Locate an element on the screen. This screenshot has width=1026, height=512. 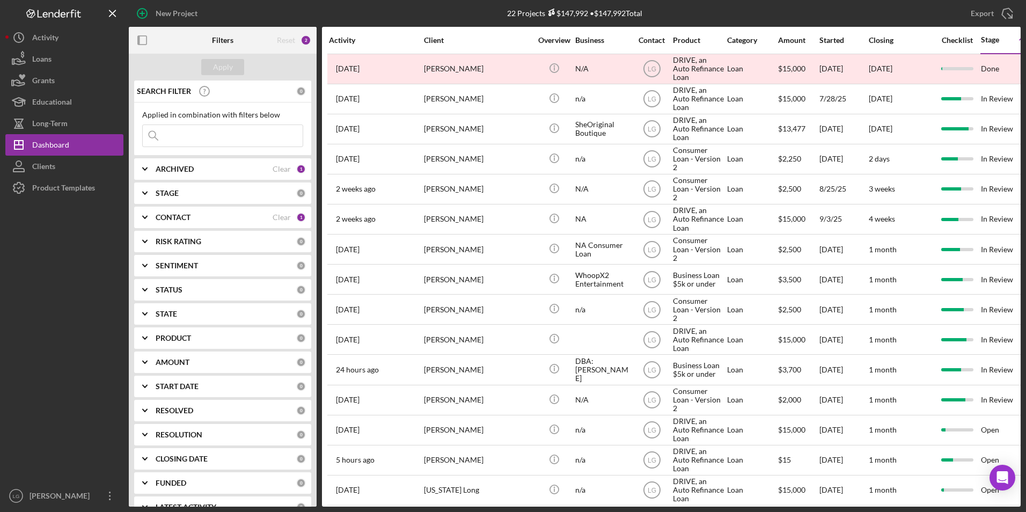
b: FUNDED is located at coordinates (171, 483).